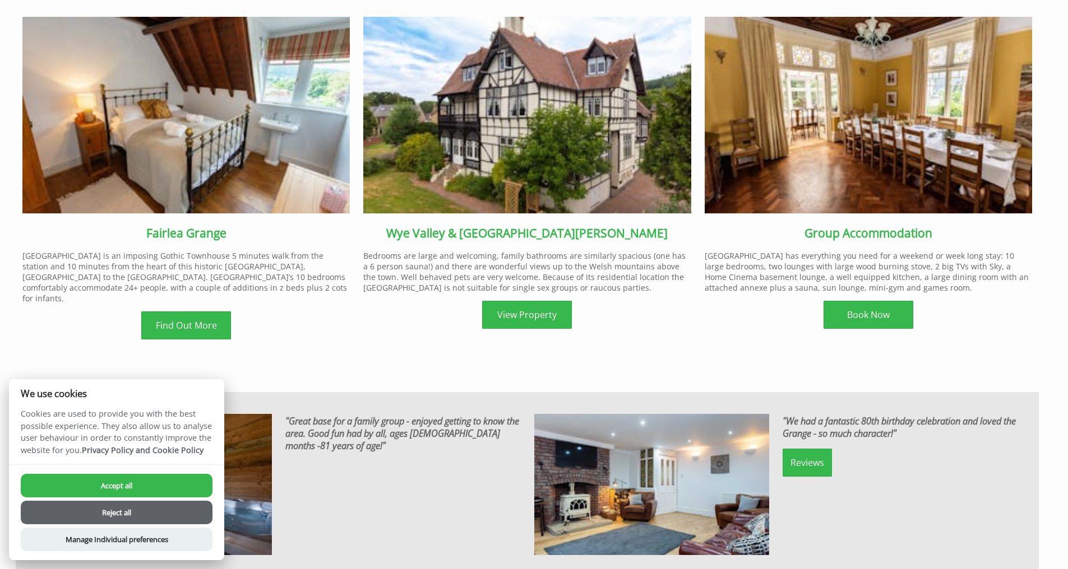  What do you see at coordinates (527, 272) in the screenshot?
I see `p: Bedrooms are large and welcoming, family bathrooms are similarly spacious (one has a 6 person sau...` at bounding box center [527, 272].